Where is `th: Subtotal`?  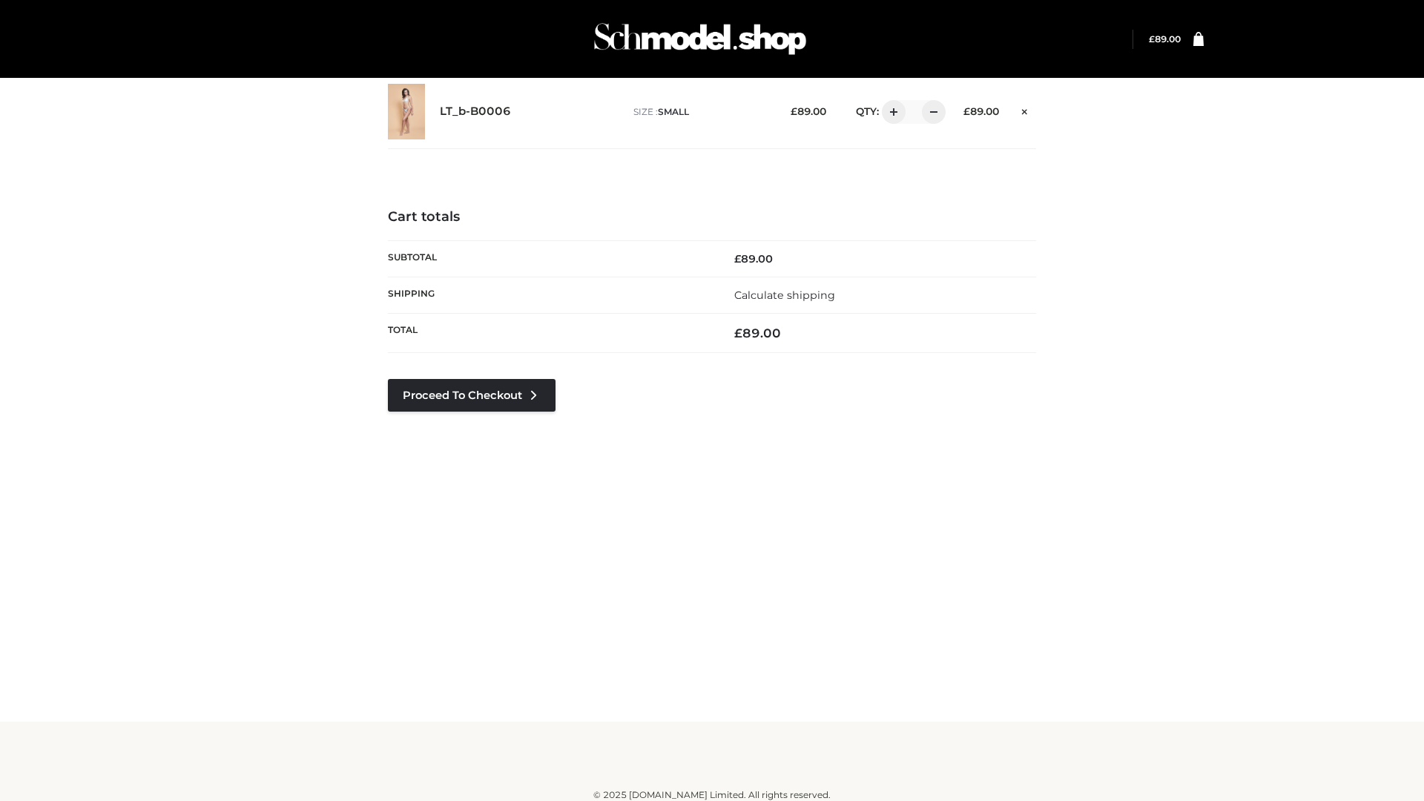
th: Subtotal is located at coordinates (550, 258).